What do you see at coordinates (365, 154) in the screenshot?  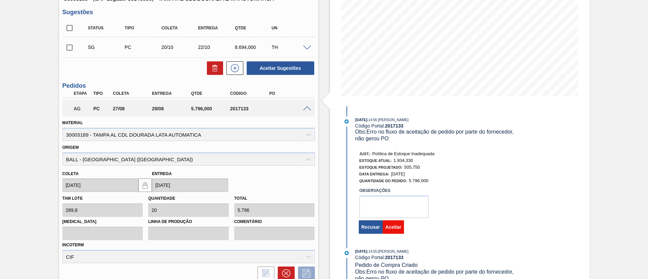 I see `span: Just.:` at bounding box center [365, 154].